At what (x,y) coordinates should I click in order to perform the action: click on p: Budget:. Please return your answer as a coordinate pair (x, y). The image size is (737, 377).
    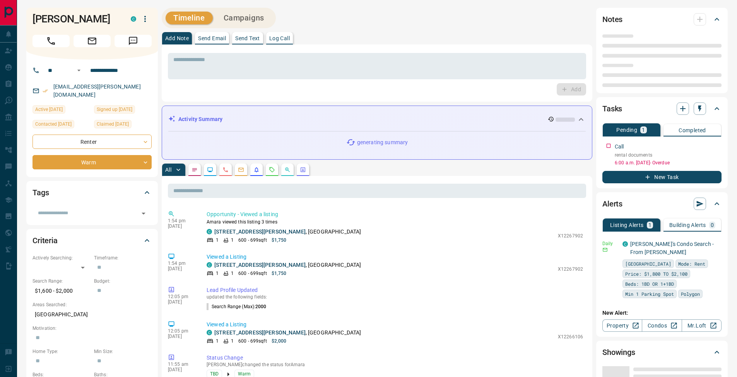
    Looking at the image, I should click on (123, 281).